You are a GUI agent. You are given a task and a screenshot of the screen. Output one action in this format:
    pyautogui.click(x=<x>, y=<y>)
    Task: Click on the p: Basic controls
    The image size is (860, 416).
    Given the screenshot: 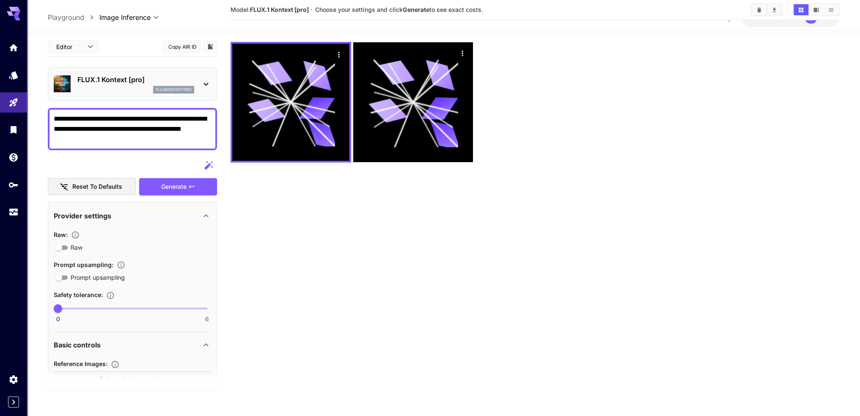 What is the action you would take?
    pyautogui.click(x=77, y=345)
    